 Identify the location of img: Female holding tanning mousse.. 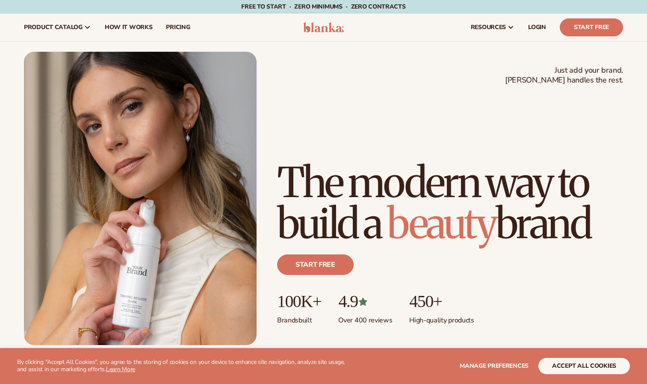
(140, 199).